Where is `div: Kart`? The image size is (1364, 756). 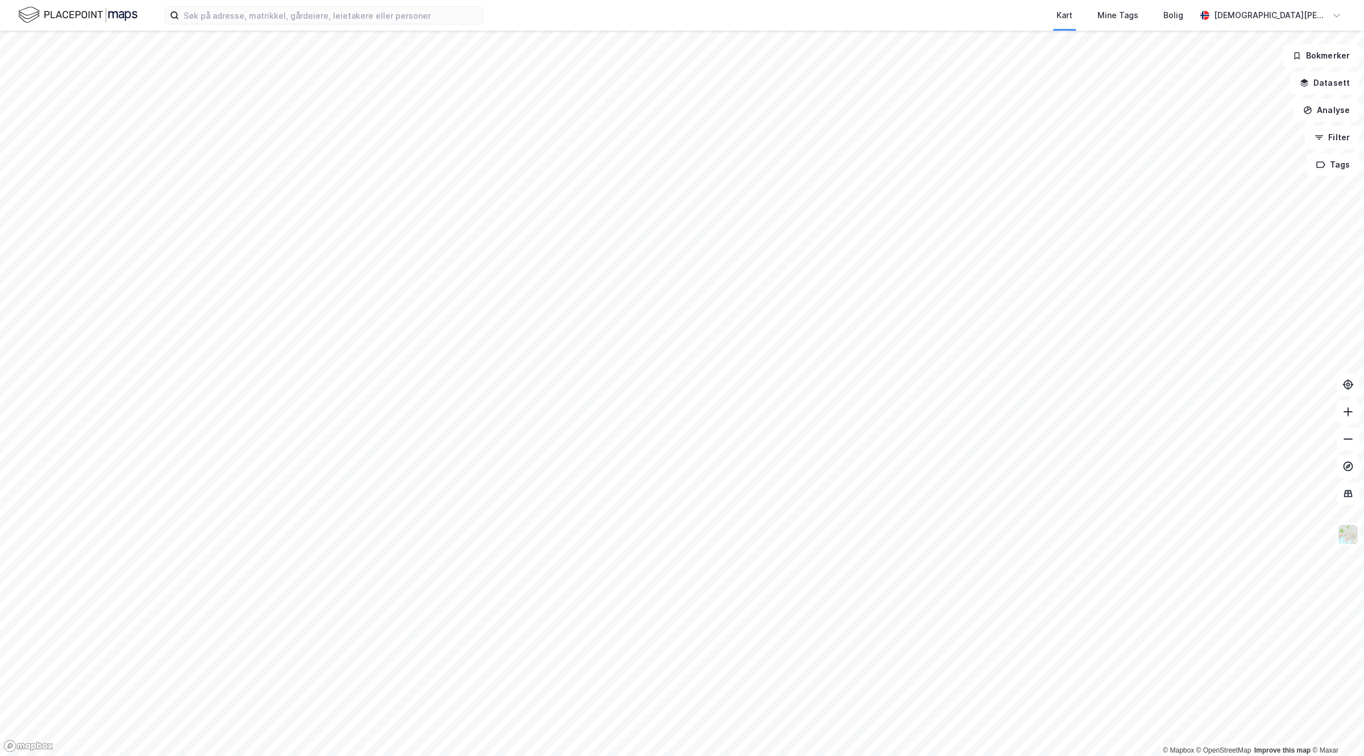
div: Kart is located at coordinates (1064, 15).